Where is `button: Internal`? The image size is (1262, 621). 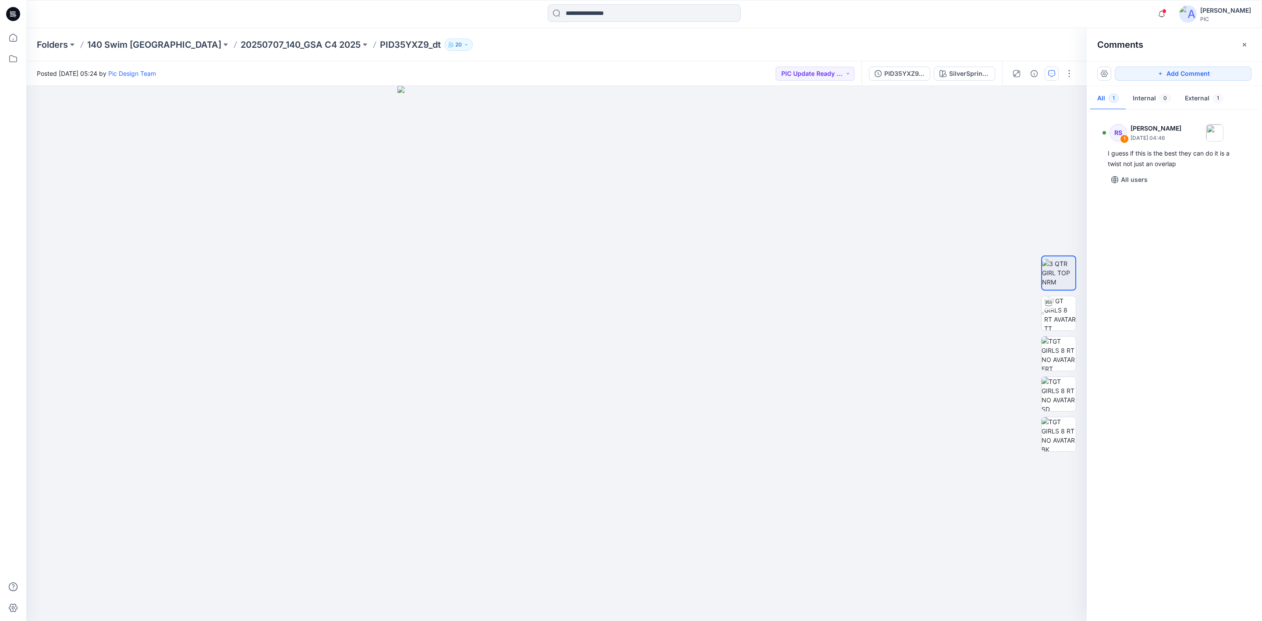 button: Internal is located at coordinates (1151, 99).